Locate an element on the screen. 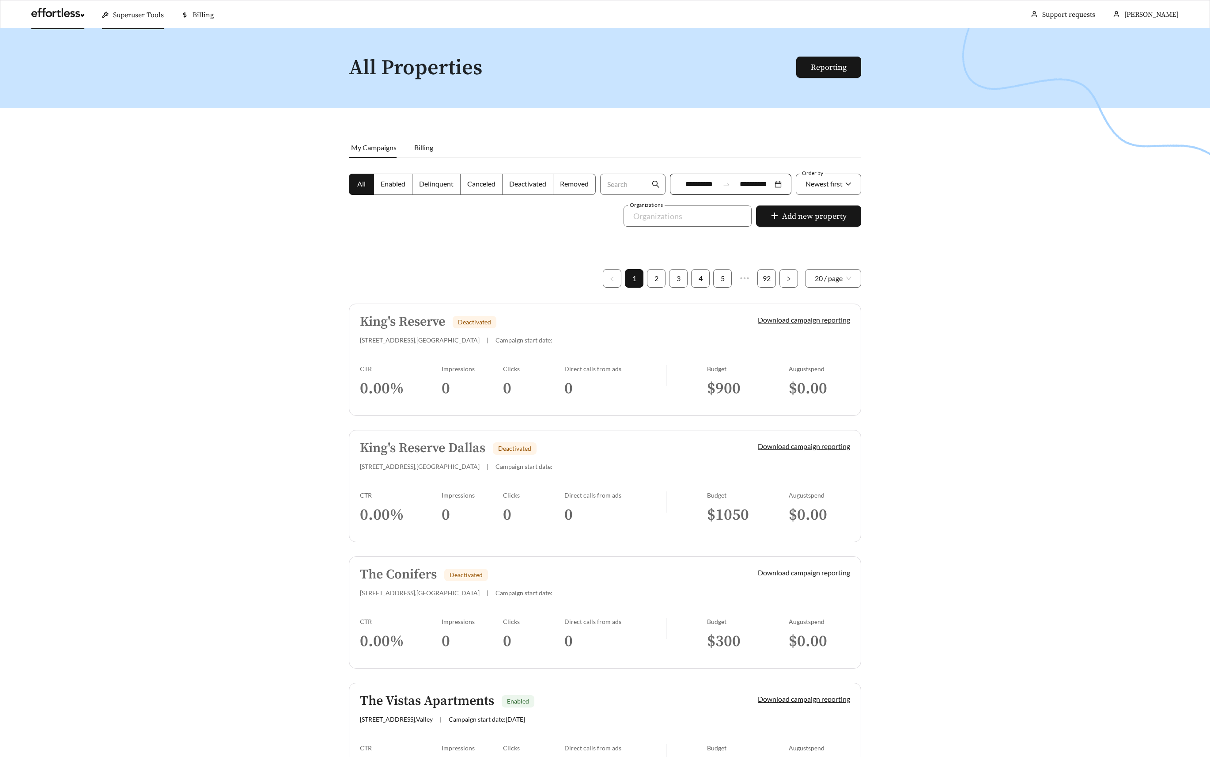 The width and height of the screenshot is (1210, 757). a: 2 is located at coordinates (656, 278).